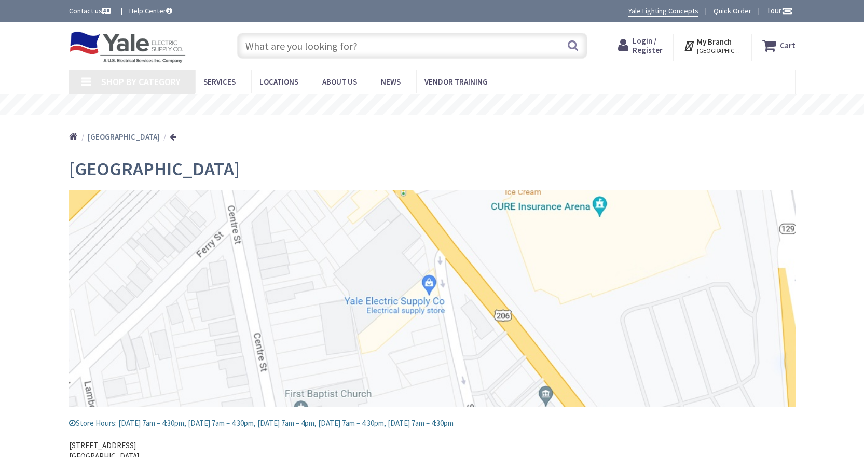  Describe the element at coordinates (779, 10) in the screenshot. I see `span: Tour` at that location.